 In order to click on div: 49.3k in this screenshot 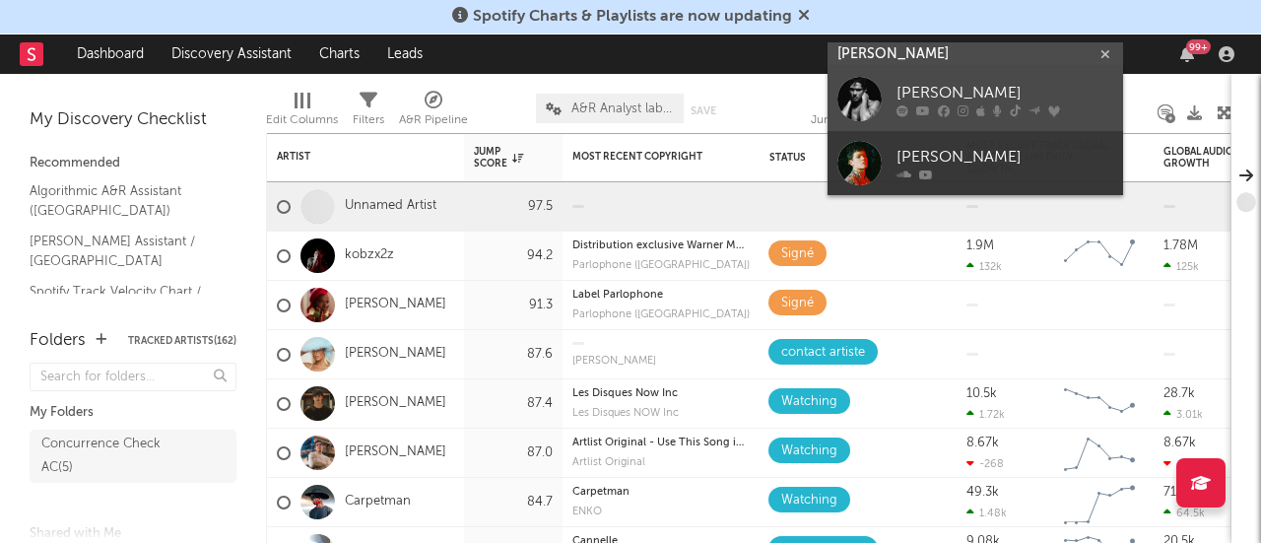, I will do `click(983, 492)`.